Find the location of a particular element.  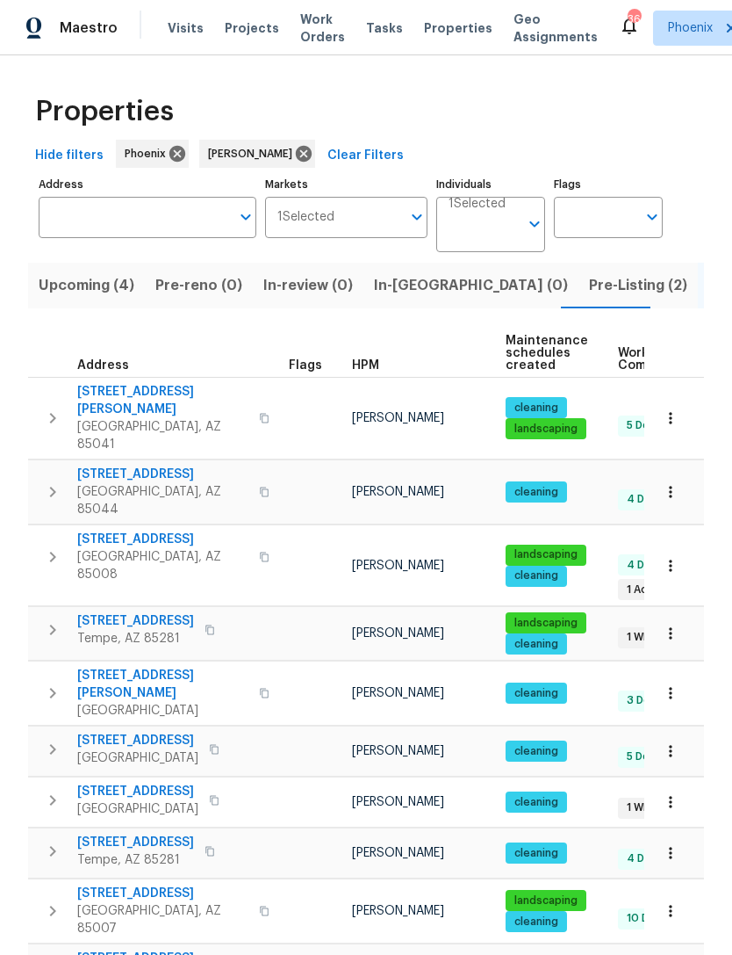

span: 10 Done is located at coordinates (648, 918).